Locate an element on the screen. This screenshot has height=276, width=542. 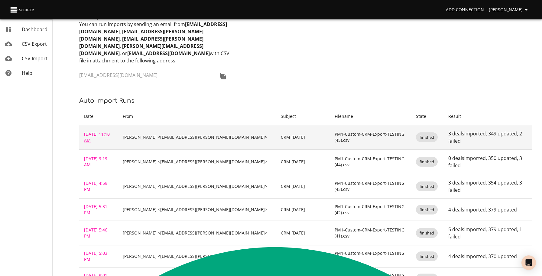
p: 5 deals imported , 379 updated , 1 failed is located at coordinates (488, 233).